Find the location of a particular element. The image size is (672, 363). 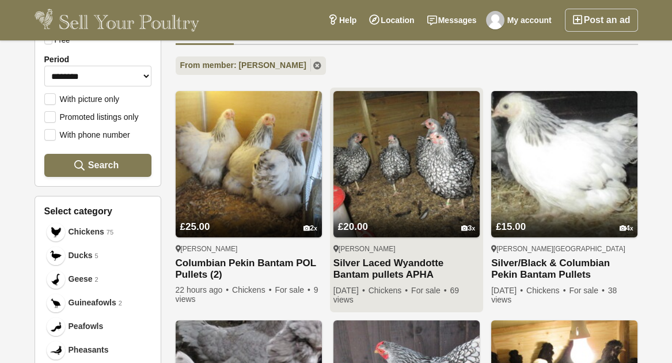

label: With picture only is located at coordinates (82, 98).